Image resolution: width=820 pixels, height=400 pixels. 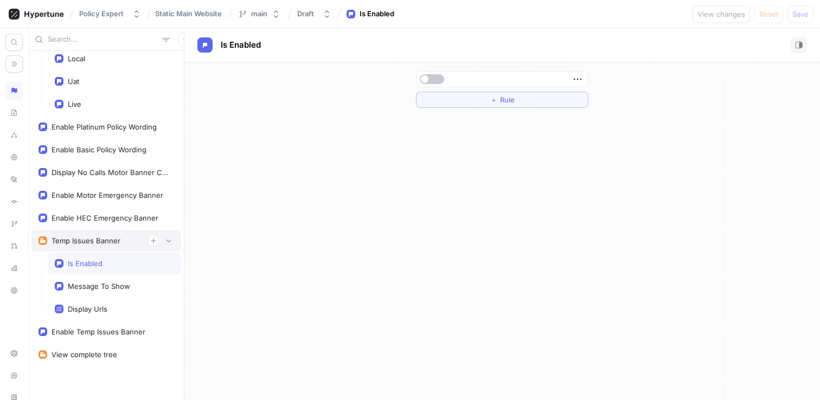 What do you see at coordinates (721, 14) in the screenshot?
I see `button: View changes` at bounding box center [721, 14].